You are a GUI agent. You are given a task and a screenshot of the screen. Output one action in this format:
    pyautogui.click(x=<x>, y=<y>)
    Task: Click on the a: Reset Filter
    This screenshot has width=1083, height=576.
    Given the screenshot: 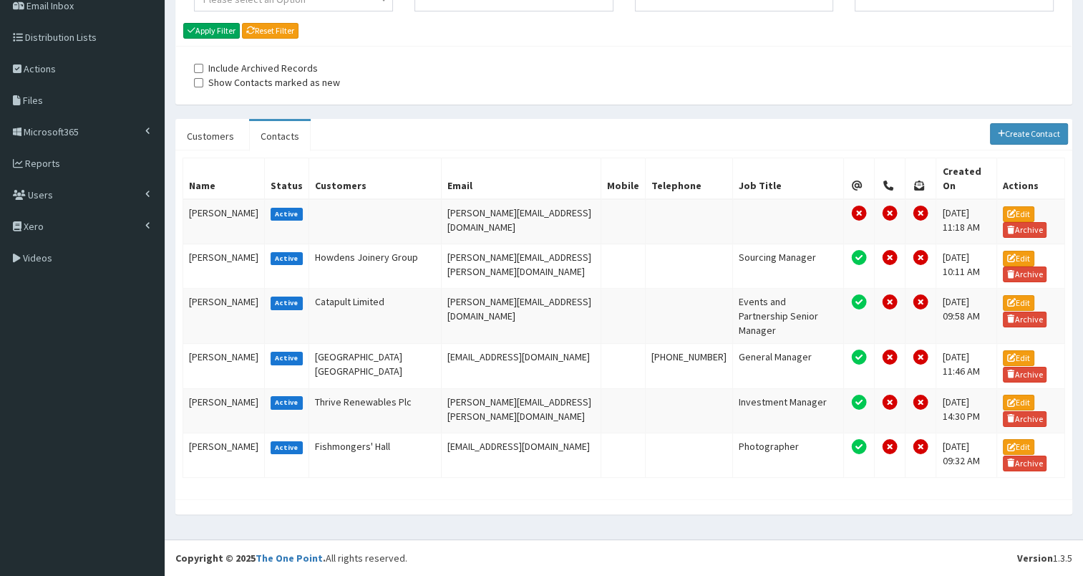 What is the action you would take?
    pyautogui.click(x=270, y=31)
    